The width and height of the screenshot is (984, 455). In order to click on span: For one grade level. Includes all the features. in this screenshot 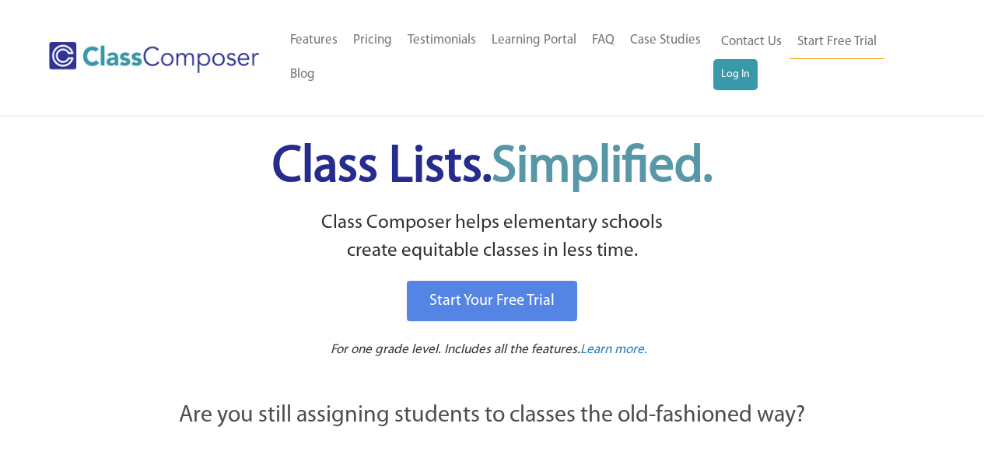, I will do `click(455, 349)`.